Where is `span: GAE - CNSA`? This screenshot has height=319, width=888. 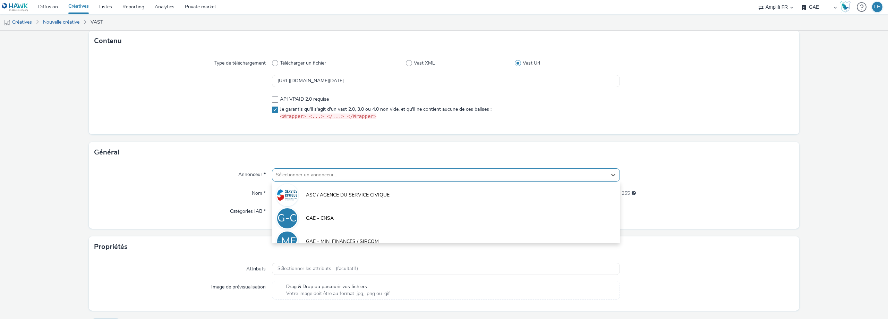
span: GAE - CNSA is located at coordinates (320, 218).